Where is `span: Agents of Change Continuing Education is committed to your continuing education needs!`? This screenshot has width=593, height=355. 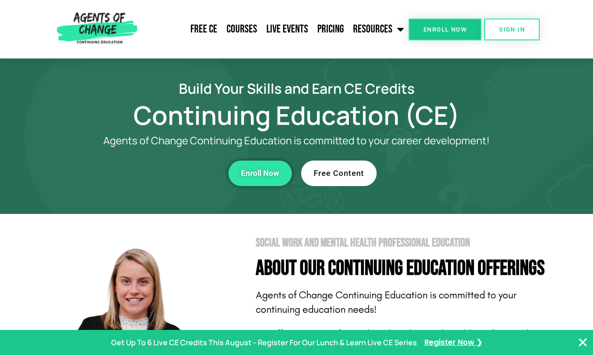
span: Agents of Change Continuing Education is committed to your continuing education needs! is located at coordinates (386, 302).